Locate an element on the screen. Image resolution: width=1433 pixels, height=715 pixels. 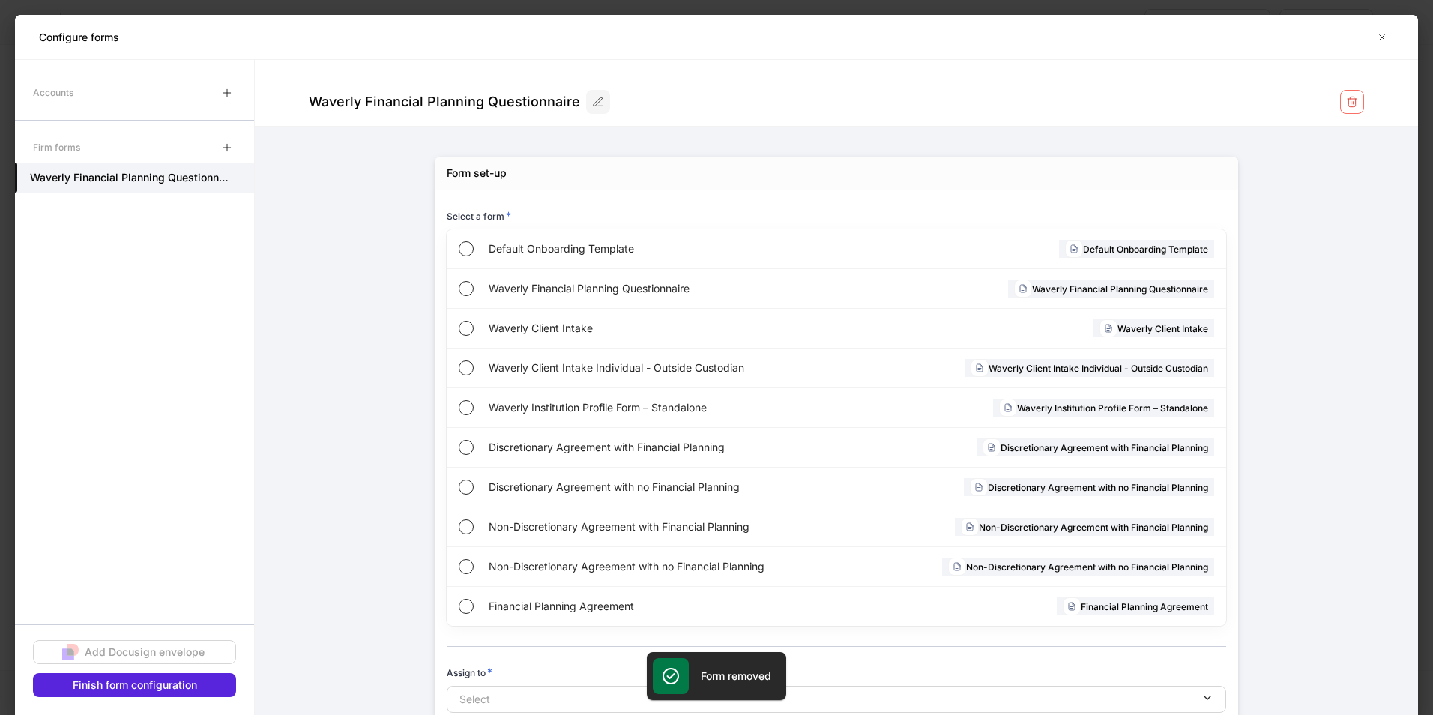
h5: Waverly Financial Planning Questionnaire is located at coordinates (130, 178).